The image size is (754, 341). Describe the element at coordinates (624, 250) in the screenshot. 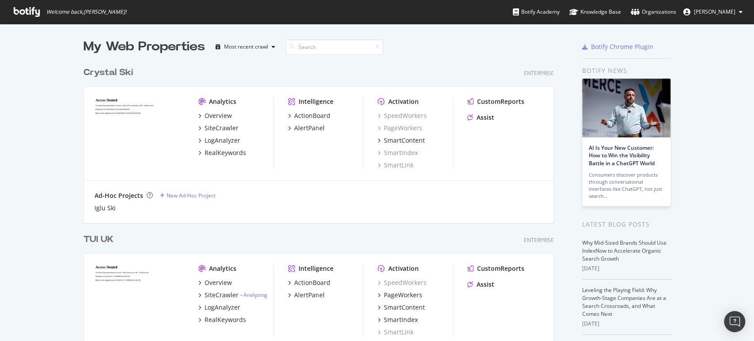

I see `a: Why Mid-Sized Brands Should Use IndexNow to Accelerate Organic Search Growth` at that location.